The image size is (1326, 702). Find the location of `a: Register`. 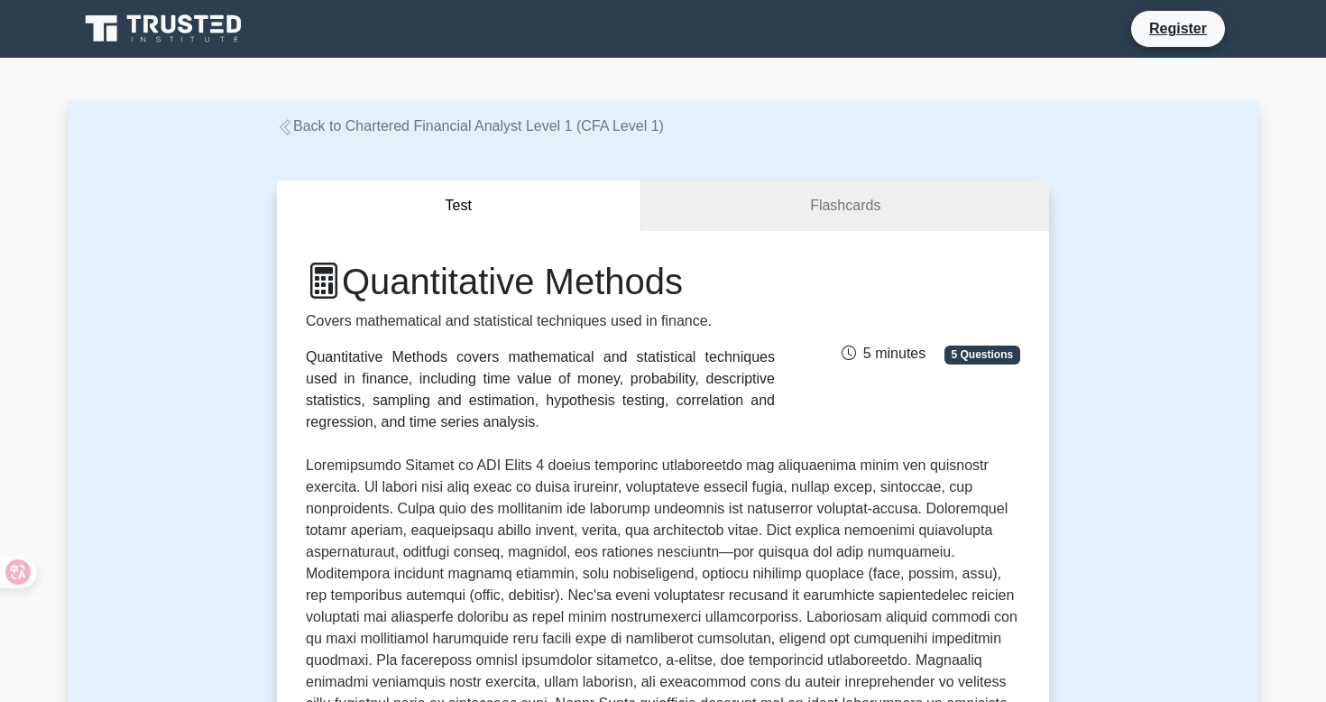

a: Register is located at coordinates (1178, 28).